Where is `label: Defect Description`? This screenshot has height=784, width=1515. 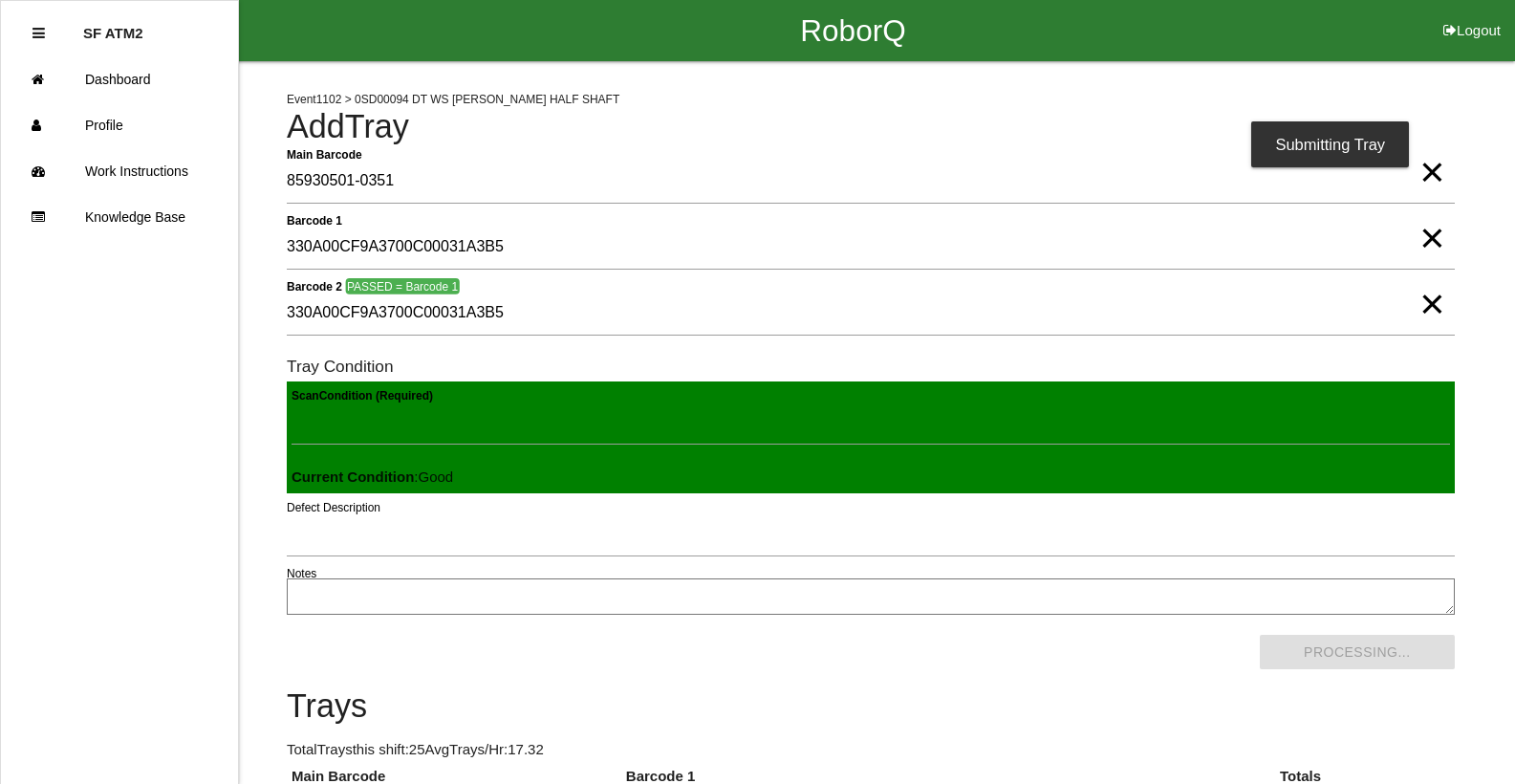
label: Defect Description is located at coordinates (333, 508).